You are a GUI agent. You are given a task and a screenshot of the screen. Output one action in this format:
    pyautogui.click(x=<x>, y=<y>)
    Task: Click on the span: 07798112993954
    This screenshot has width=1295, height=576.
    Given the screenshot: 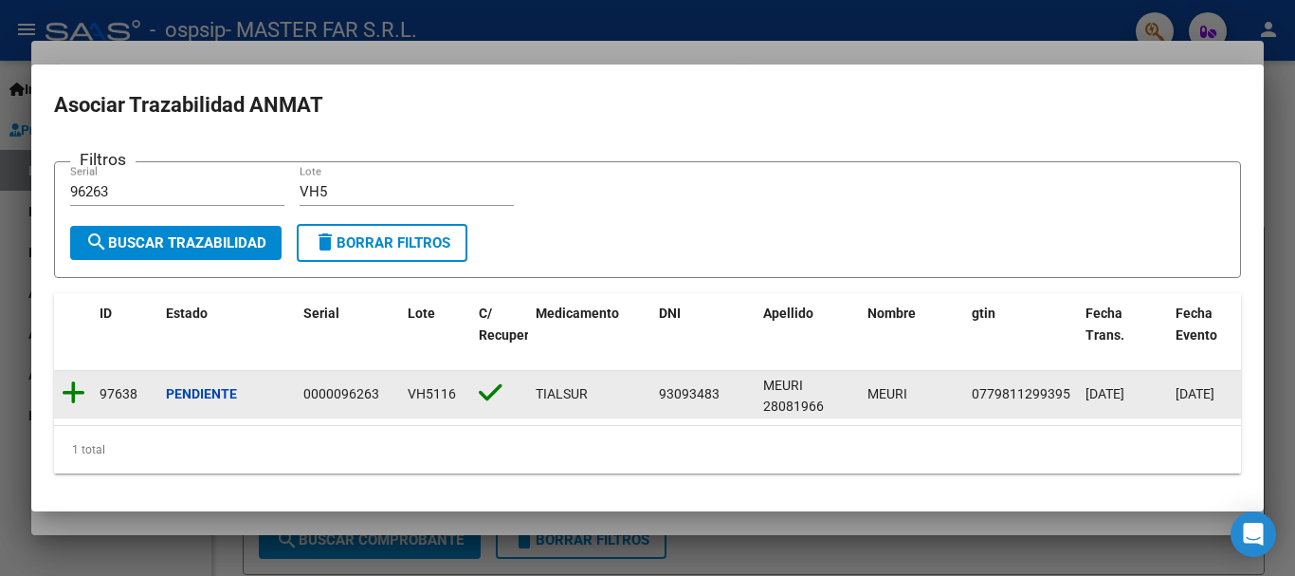 What is the action you would take?
    pyautogui.click(x=1025, y=393)
    